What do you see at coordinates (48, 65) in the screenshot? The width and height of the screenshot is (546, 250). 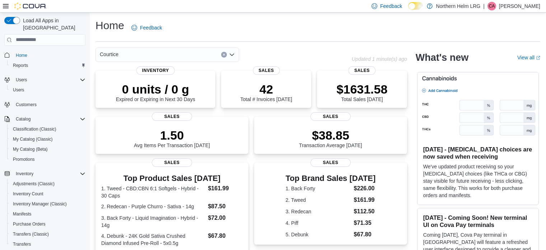 I see `button: Reports` at bounding box center [48, 65].